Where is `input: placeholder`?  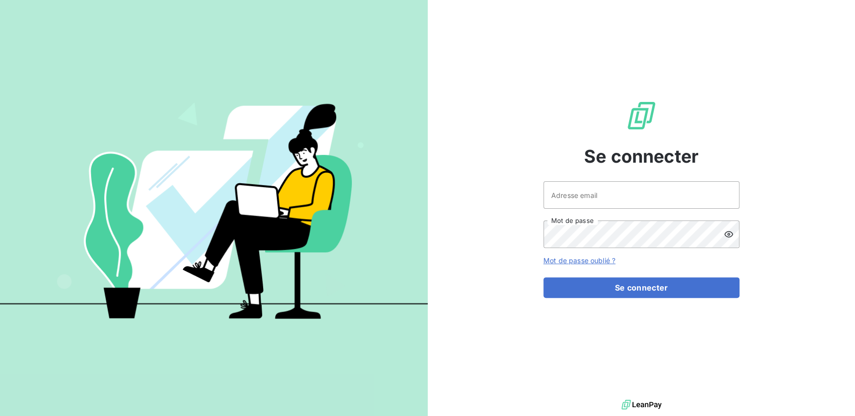
input: placeholder is located at coordinates (641, 195).